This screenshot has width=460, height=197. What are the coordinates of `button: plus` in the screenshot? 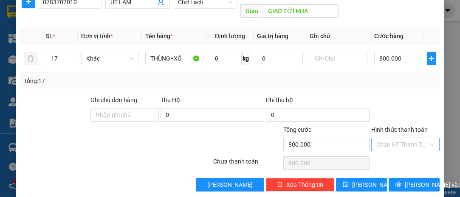 It's located at (431, 59).